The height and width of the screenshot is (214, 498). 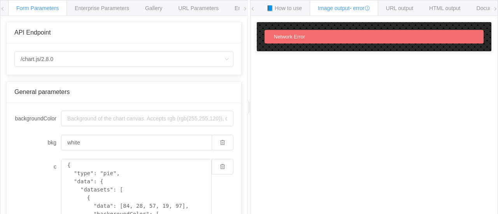 What do you see at coordinates (102, 8) in the screenshot?
I see `span: Enterprise Parameters` at bounding box center [102, 8].